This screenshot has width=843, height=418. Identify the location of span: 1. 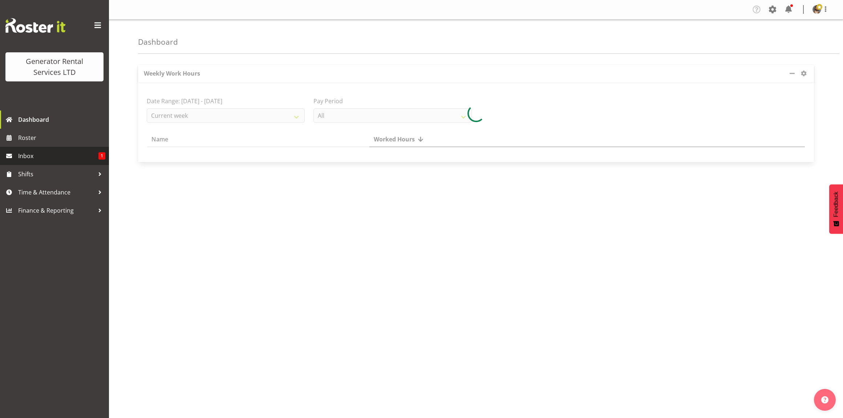
(102, 156).